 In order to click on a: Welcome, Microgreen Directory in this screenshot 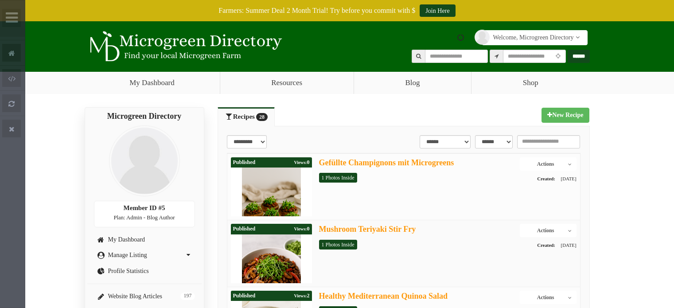, I will do `click(535, 38)`.